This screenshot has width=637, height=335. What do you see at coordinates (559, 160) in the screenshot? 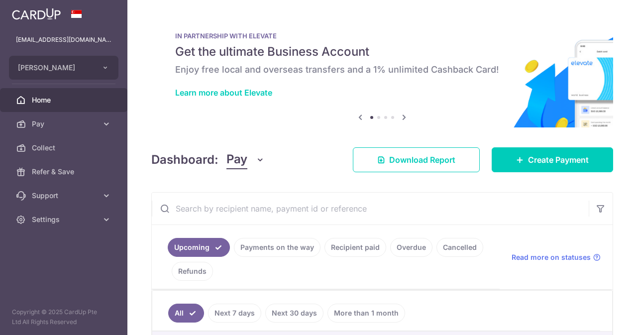
I see `span: Create Payment` at bounding box center [559, 160].